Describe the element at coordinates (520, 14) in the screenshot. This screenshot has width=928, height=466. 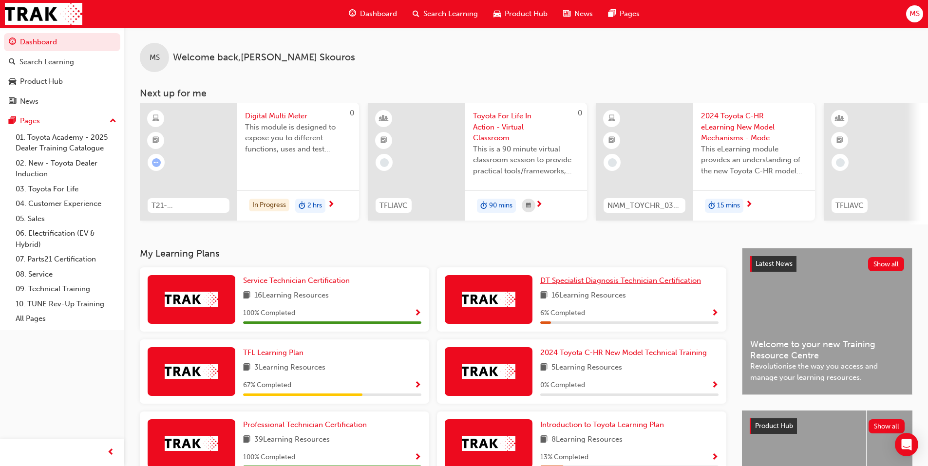
I see `a: car-iconProduct Hub` at that location.